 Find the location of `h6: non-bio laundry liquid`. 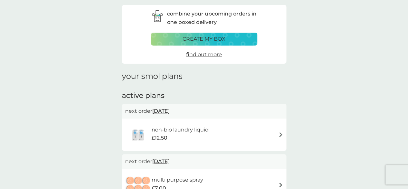

h6: non-bio laundry liquid is located at coordinates (180, 130).